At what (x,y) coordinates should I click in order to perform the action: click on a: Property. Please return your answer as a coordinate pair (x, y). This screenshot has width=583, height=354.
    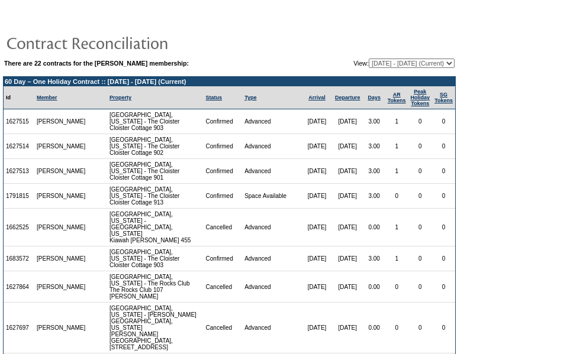
    Looking at the image, I should click on (120, 98).